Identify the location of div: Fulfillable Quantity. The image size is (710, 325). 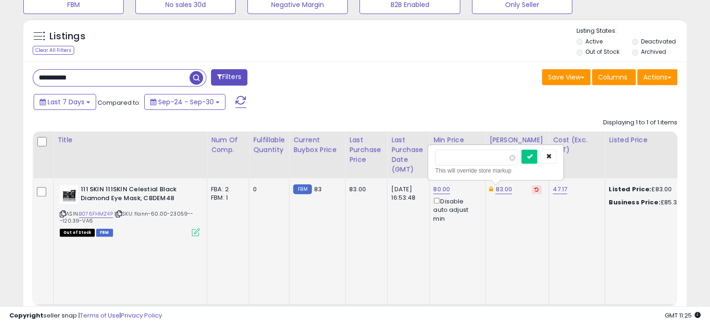
(269, 145).